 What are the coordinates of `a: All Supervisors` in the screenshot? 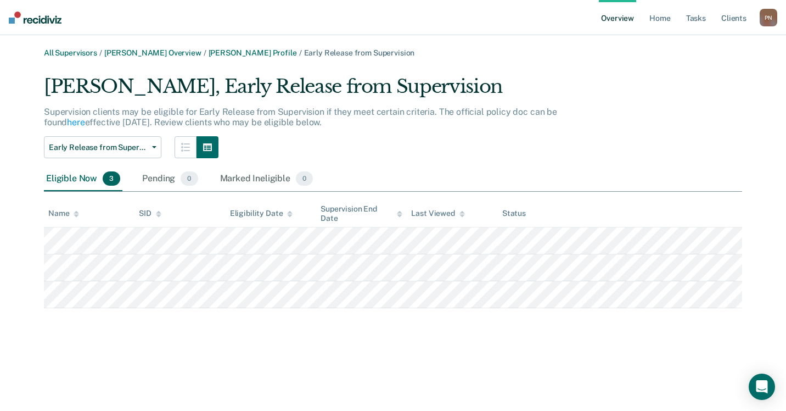 It's located at (70, 53).